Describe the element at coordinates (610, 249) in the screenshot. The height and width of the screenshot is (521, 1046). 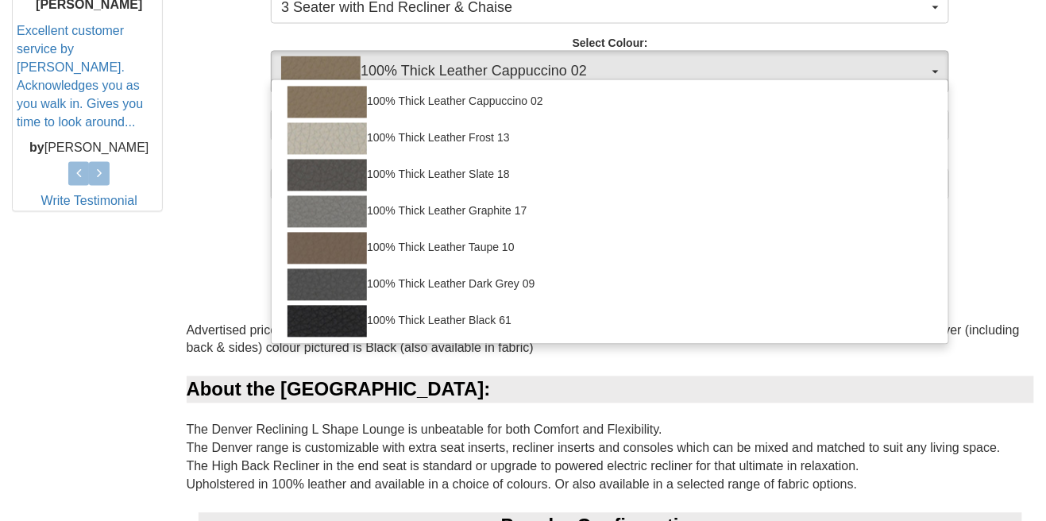
I see `a: 100% Thick Leather Taupe 10` at that location.